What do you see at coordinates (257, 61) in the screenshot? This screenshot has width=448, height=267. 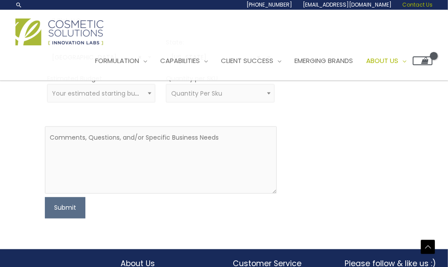 I see `nav: Site Navigation` at bounding box center [257, 61].